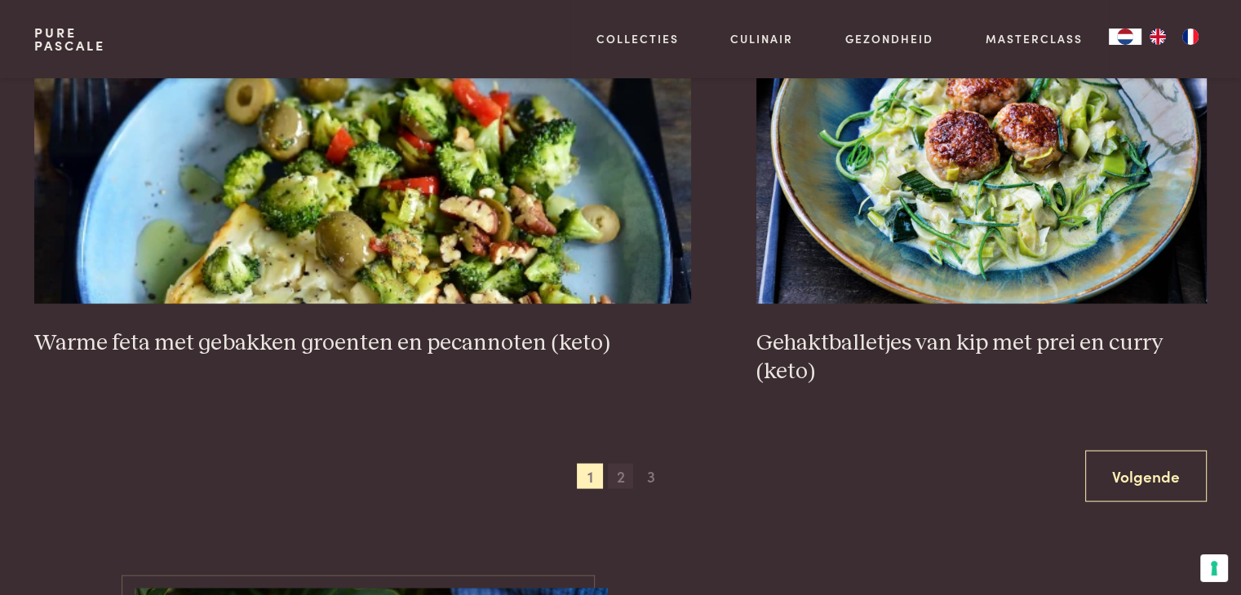 The width and height of the screenshot is (1241, 595). I want to click on aside: Language selected: Nederlands, so click(1157, 37).